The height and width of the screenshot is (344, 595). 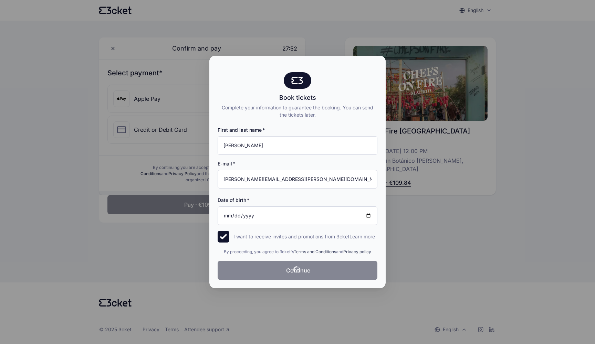 I want to click on a: Privacy policy, so click(x=357, y=252).